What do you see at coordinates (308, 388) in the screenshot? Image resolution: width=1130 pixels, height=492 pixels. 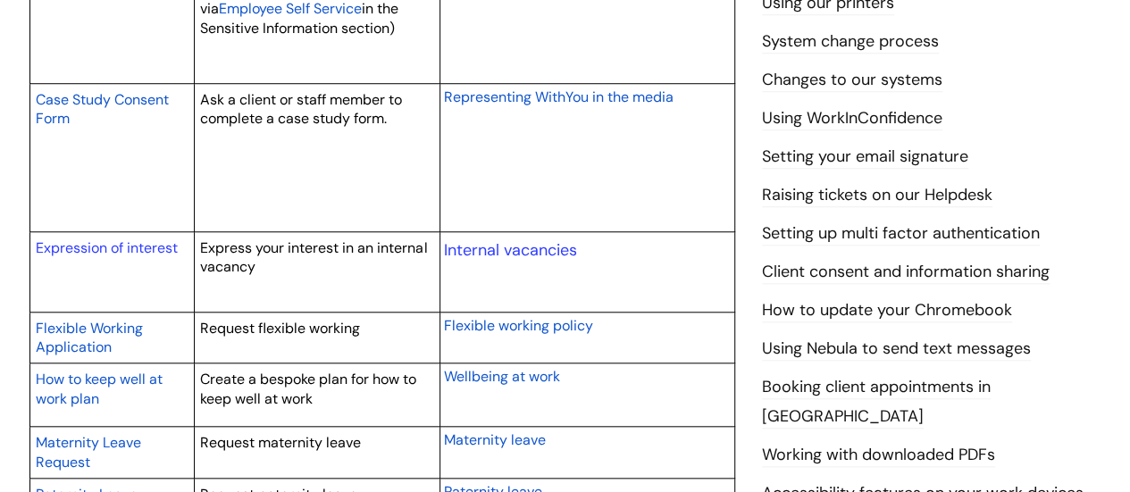 I see `span: Create a bespoke plan for how to keep well at work` at bounding box center [308, 388].